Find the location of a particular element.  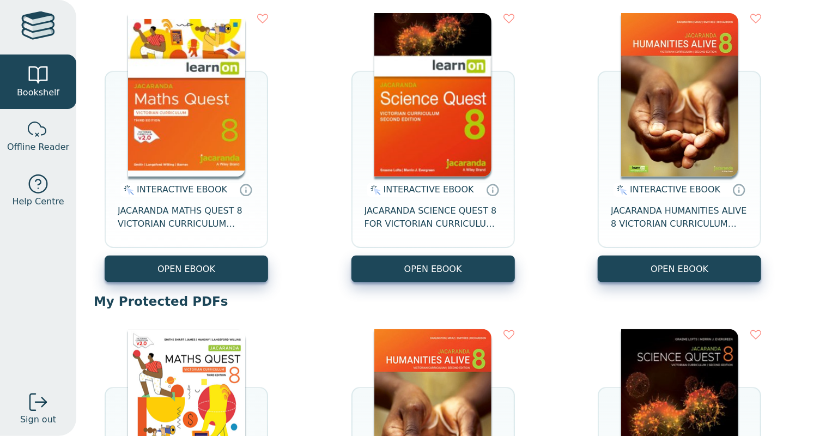

span: Offline Reader is located at coordinates (38, 147).